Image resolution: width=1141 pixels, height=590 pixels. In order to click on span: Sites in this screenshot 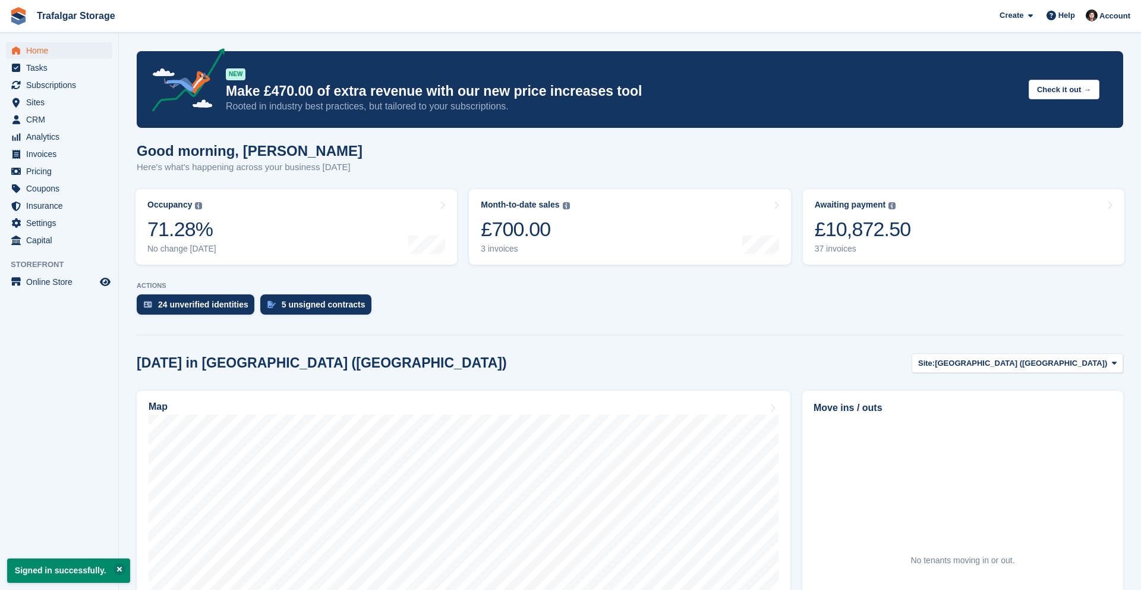, I will do `click(62, 102)`.